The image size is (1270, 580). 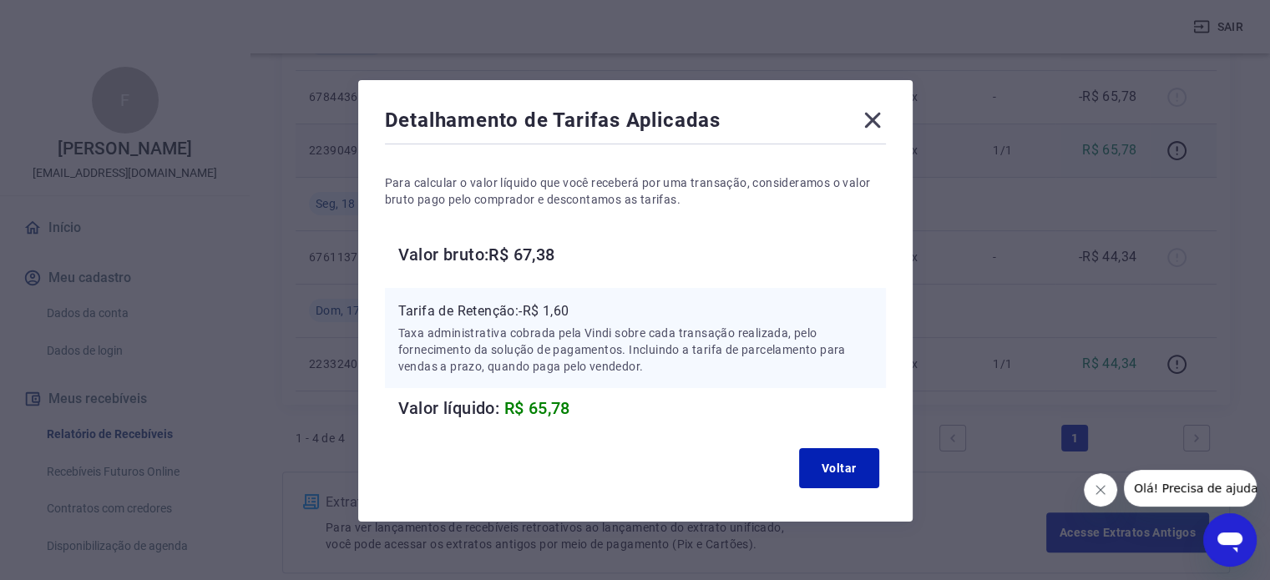 I want to click on p: Para calcular o valor líquido que você receberá por uma transação, consideramos o valor bruto pag..., so click(x=635, y=191).